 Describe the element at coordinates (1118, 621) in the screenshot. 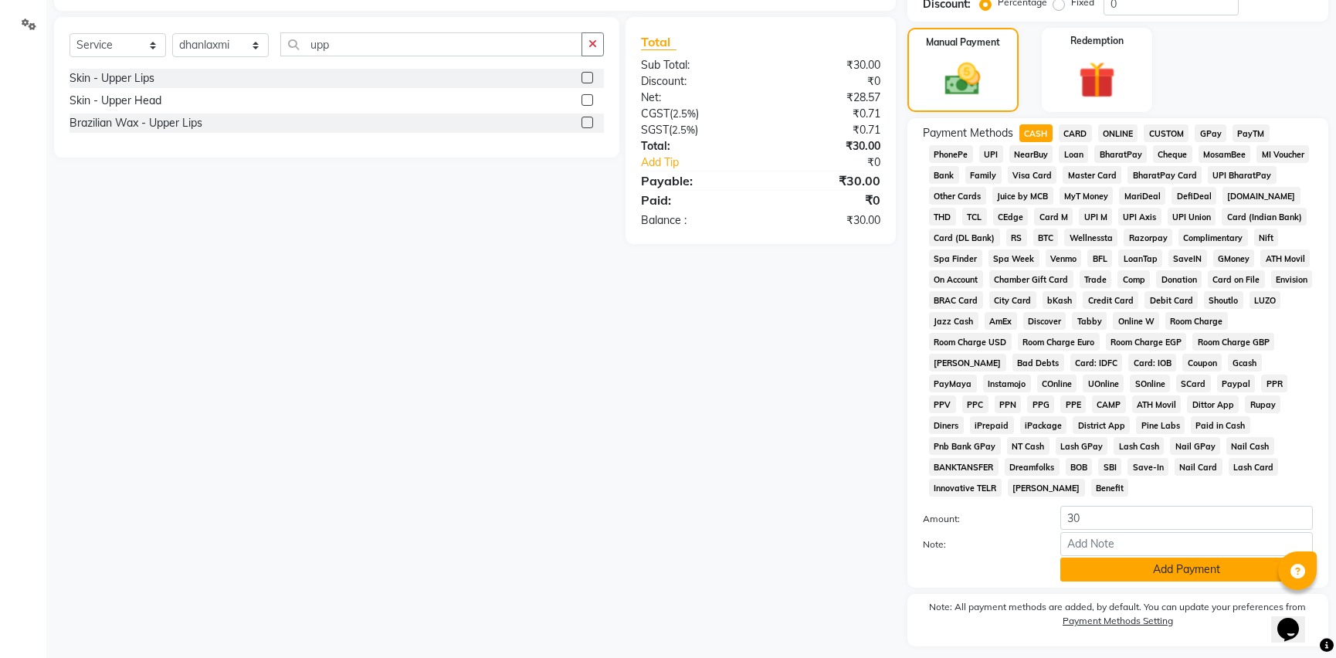

I see `label: Payment Methods Setting` at that location.